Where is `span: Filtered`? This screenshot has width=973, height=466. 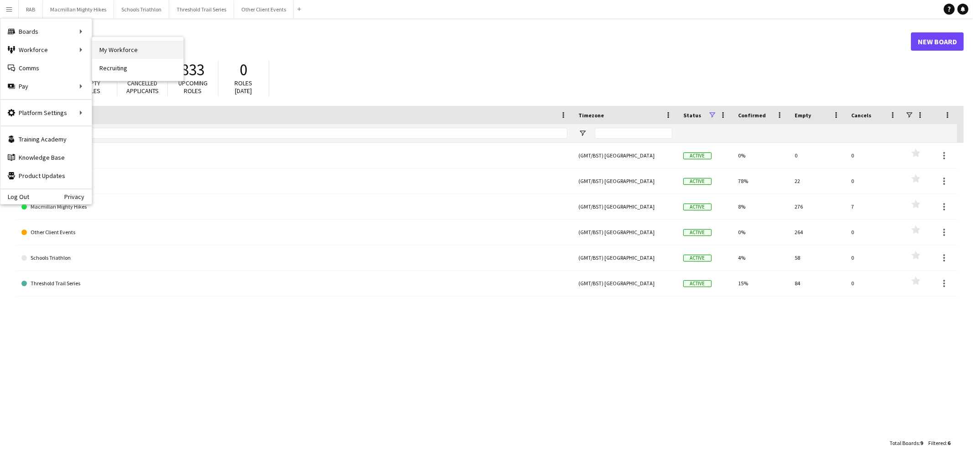
span: Filtered is located at coordinates (937, 443).